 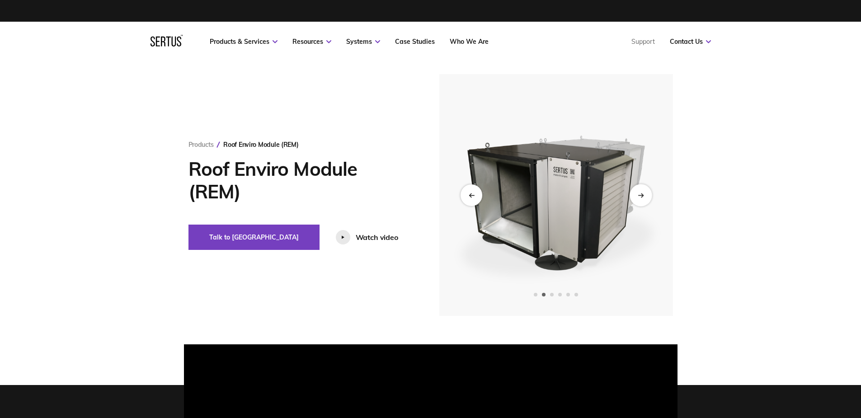 I want to click on a: Case Studies, so click(x=415, y=42).